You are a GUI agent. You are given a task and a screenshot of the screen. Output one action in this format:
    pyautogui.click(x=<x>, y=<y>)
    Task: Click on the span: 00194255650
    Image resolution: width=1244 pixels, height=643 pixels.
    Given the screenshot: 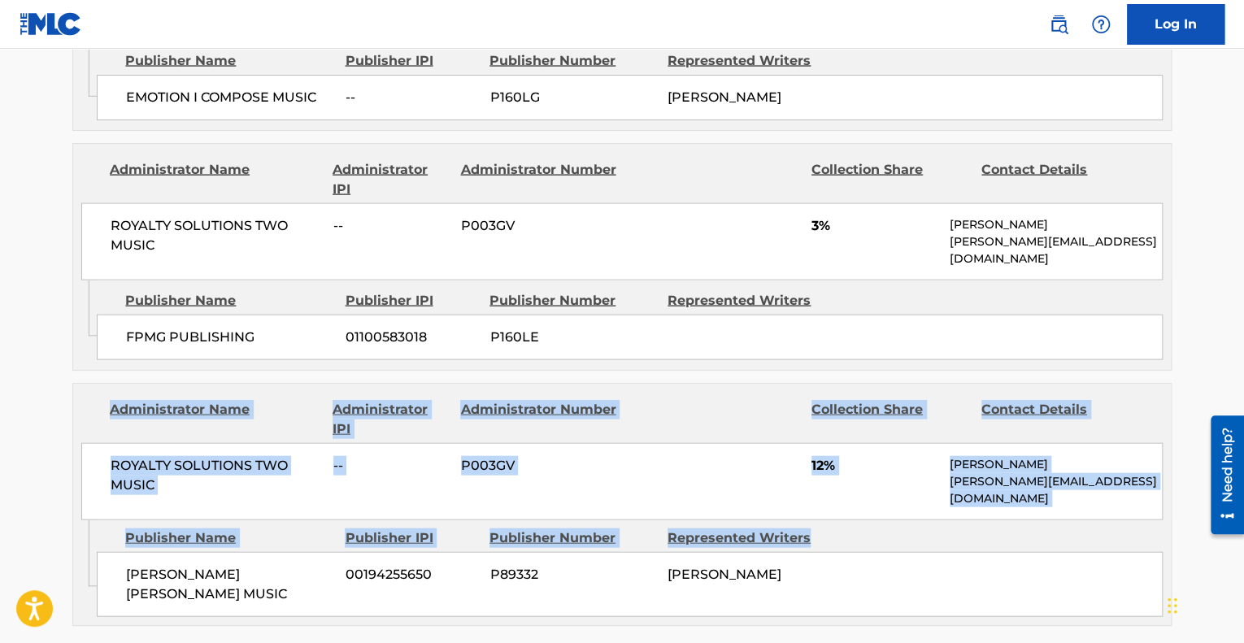 What is the action you would take?
    pyautogui.click(x=411, y=575)
    